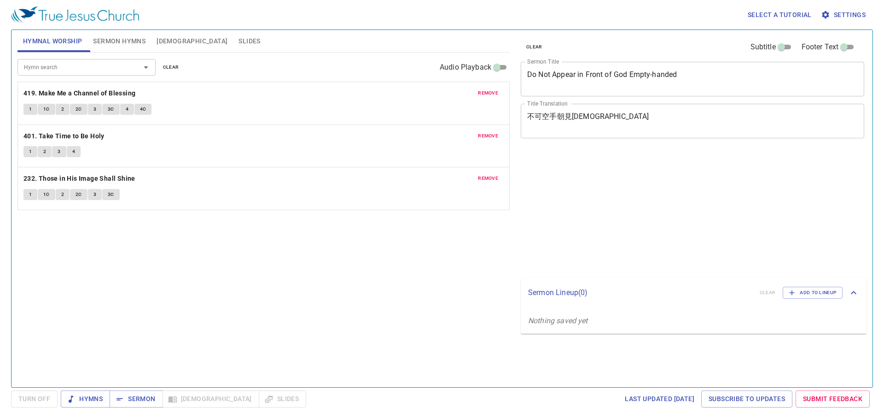 This screenshot has height=420, width=884. I want to click on span: Add to Lineup, so click(813, 293).